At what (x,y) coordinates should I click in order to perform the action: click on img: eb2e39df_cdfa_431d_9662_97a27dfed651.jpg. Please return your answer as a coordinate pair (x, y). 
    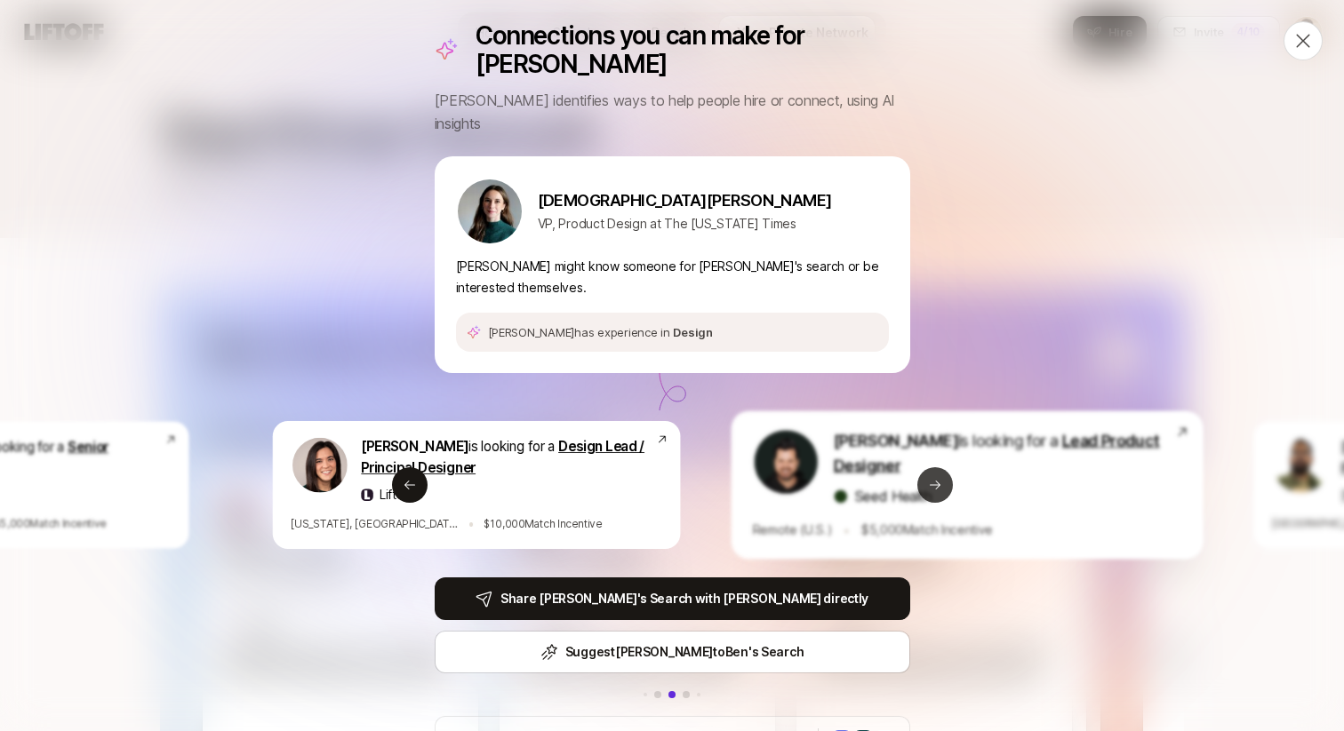
    Looking at the image, I should click on (840, 497).